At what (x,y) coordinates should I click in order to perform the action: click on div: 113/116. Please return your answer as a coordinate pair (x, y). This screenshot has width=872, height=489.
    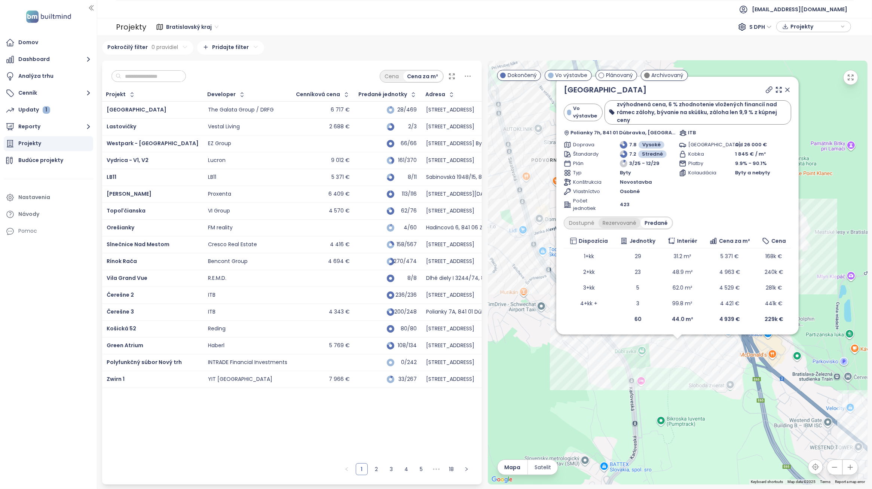
    Looking at the image, I should click on (408, 194).